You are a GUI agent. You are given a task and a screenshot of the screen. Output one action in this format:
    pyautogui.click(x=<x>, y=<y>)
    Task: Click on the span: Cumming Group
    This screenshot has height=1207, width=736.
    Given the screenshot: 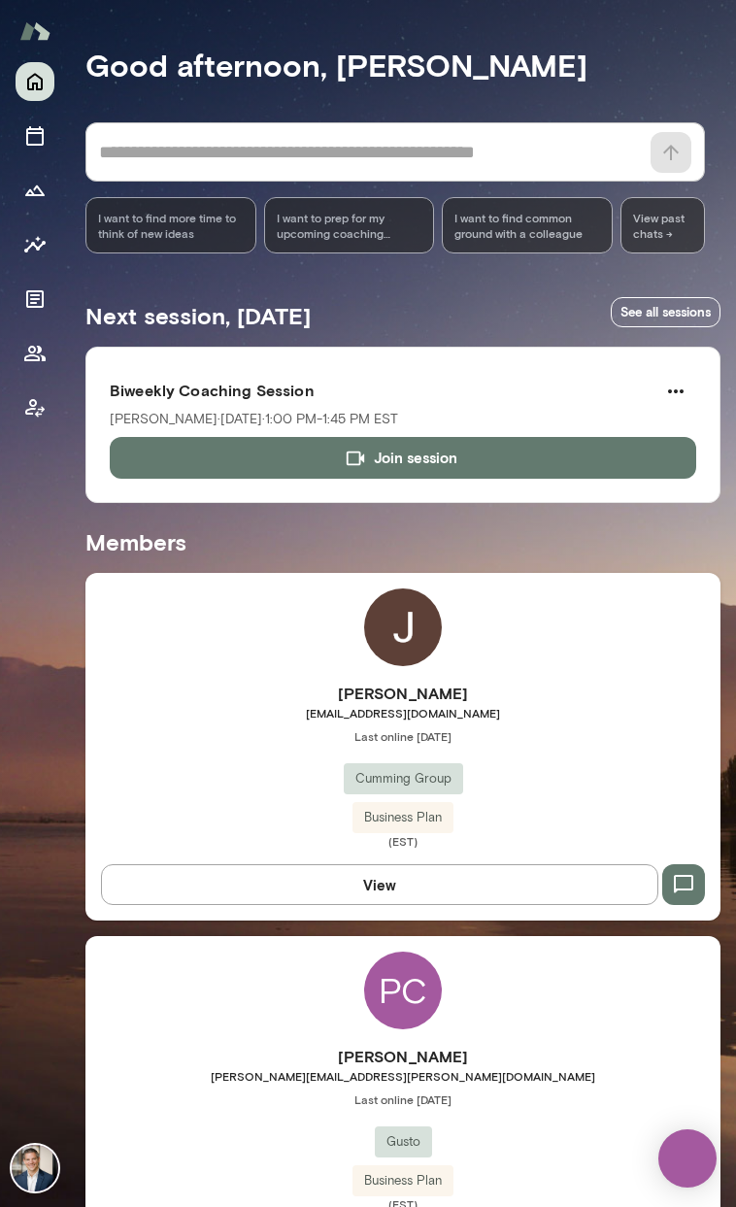 What is the action you would take?
    pyautogui.click(x=403, y=779)
    